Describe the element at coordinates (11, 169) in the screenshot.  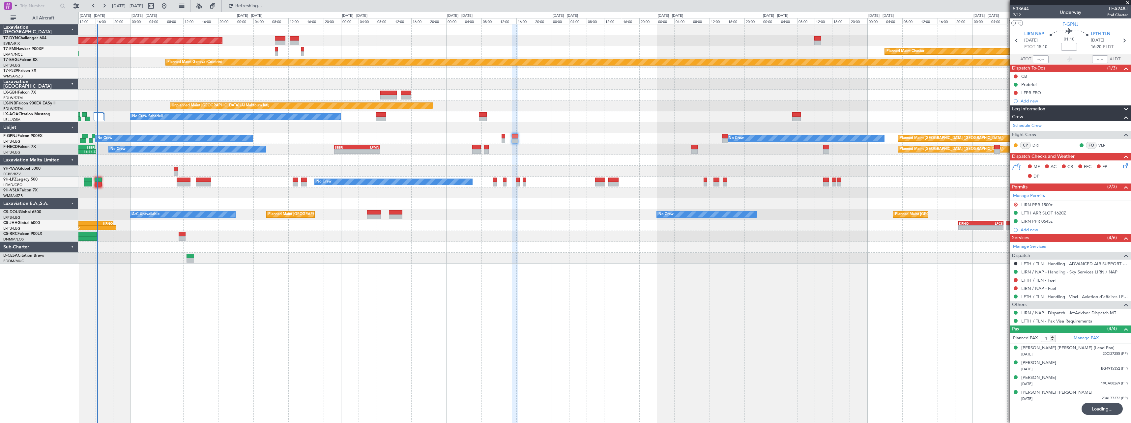
I see `span: 9H-YAA` at that location.